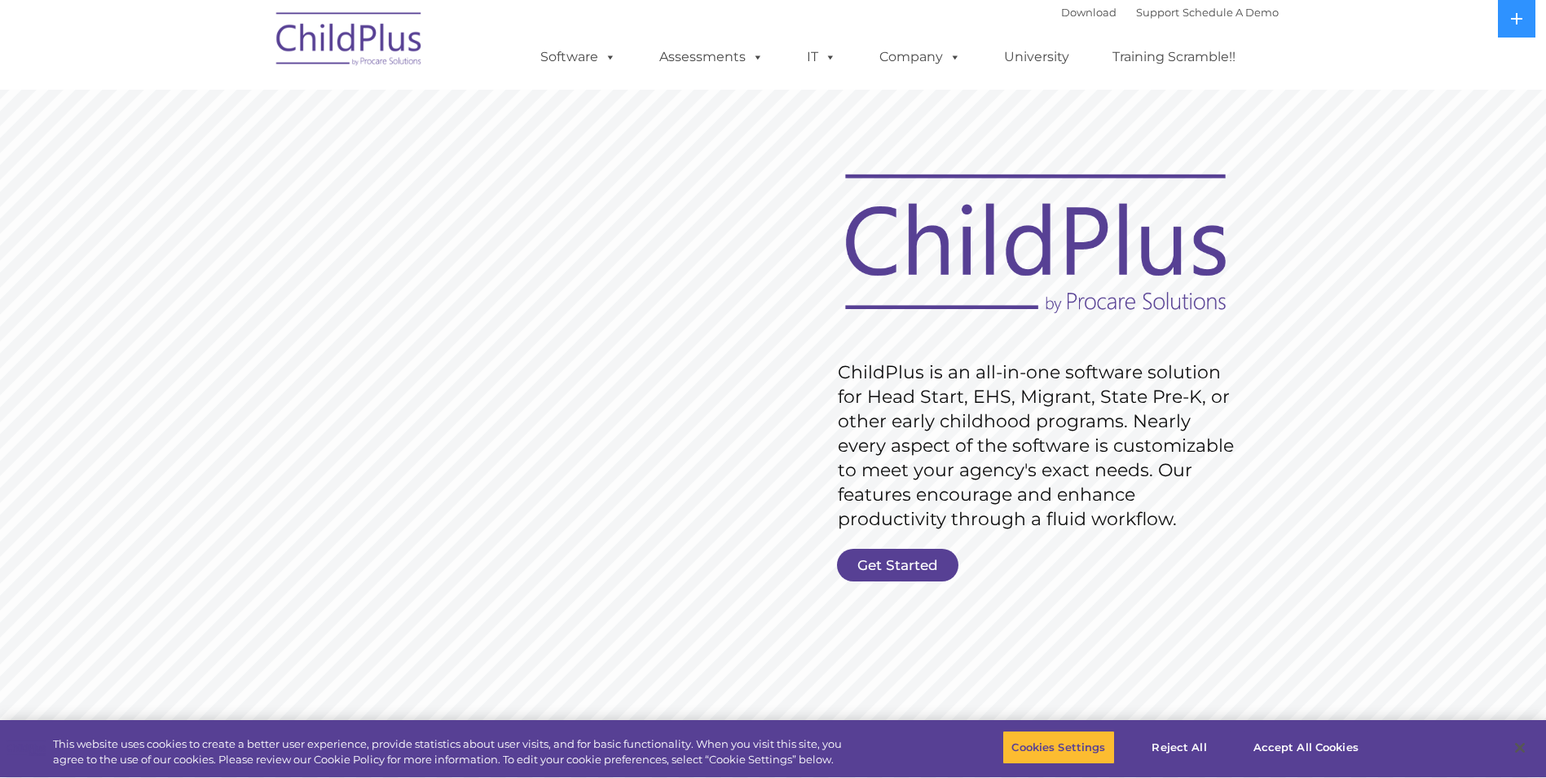  Describe the element at coordinates (1520, 747) in the screenshot. I see `button: Close` at that location.